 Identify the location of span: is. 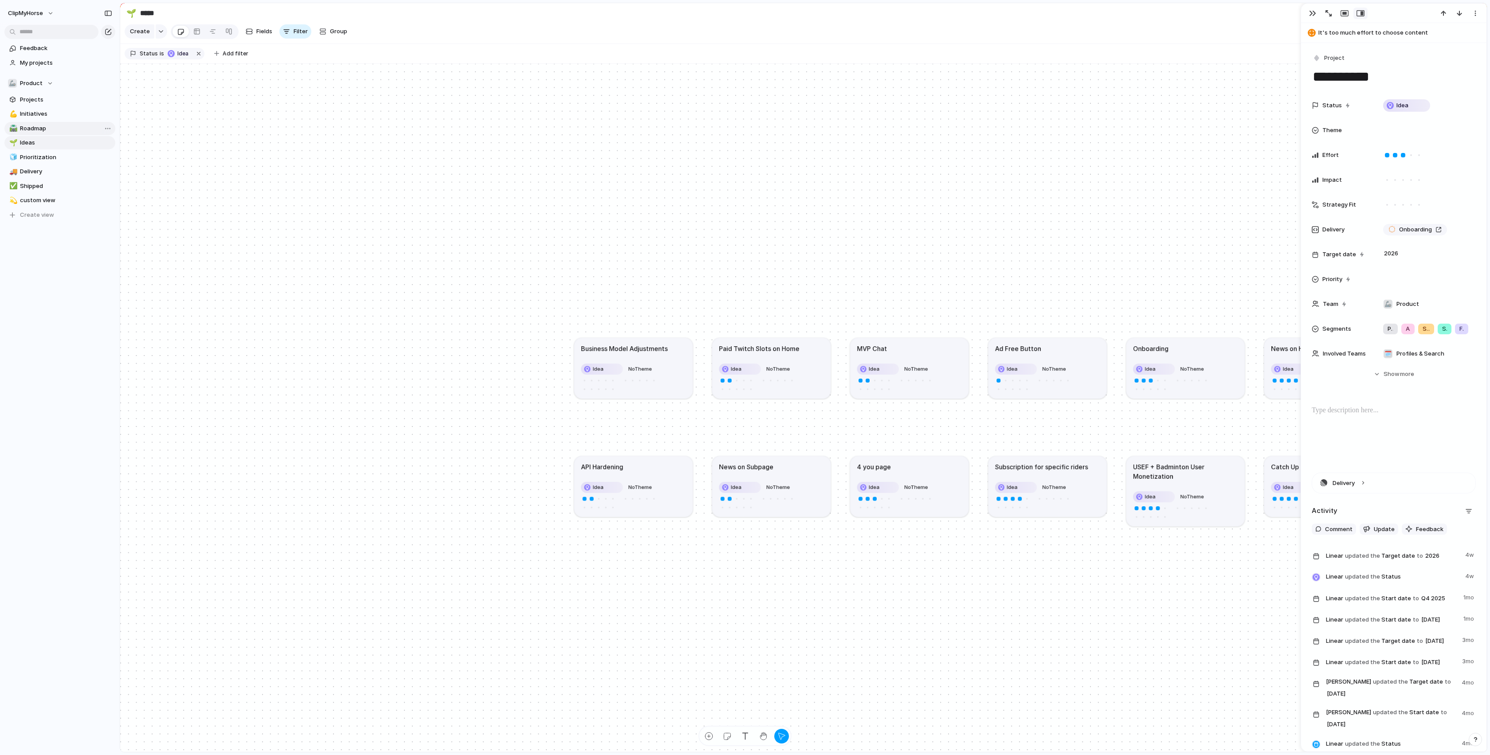
(162, 54).